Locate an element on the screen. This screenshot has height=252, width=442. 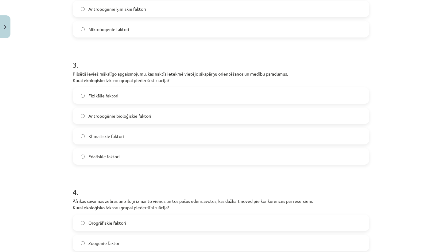
p: Āfrikas savannās zebras un ziloņi izmanto vienus un tos pašus ūdens avotus, kas dažkārt noved pie... is located at coordinates (221, 204).